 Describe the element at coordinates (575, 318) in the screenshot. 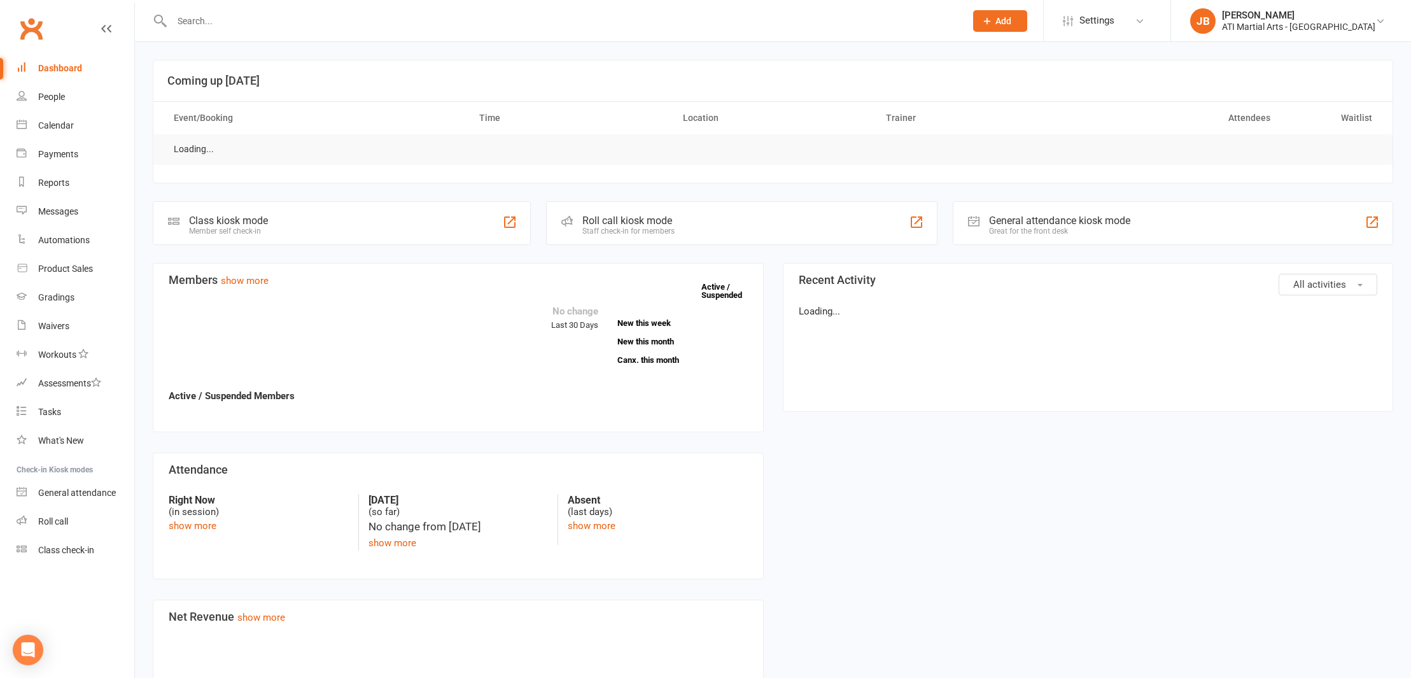

I see `div: Last 30 Days` at that location.